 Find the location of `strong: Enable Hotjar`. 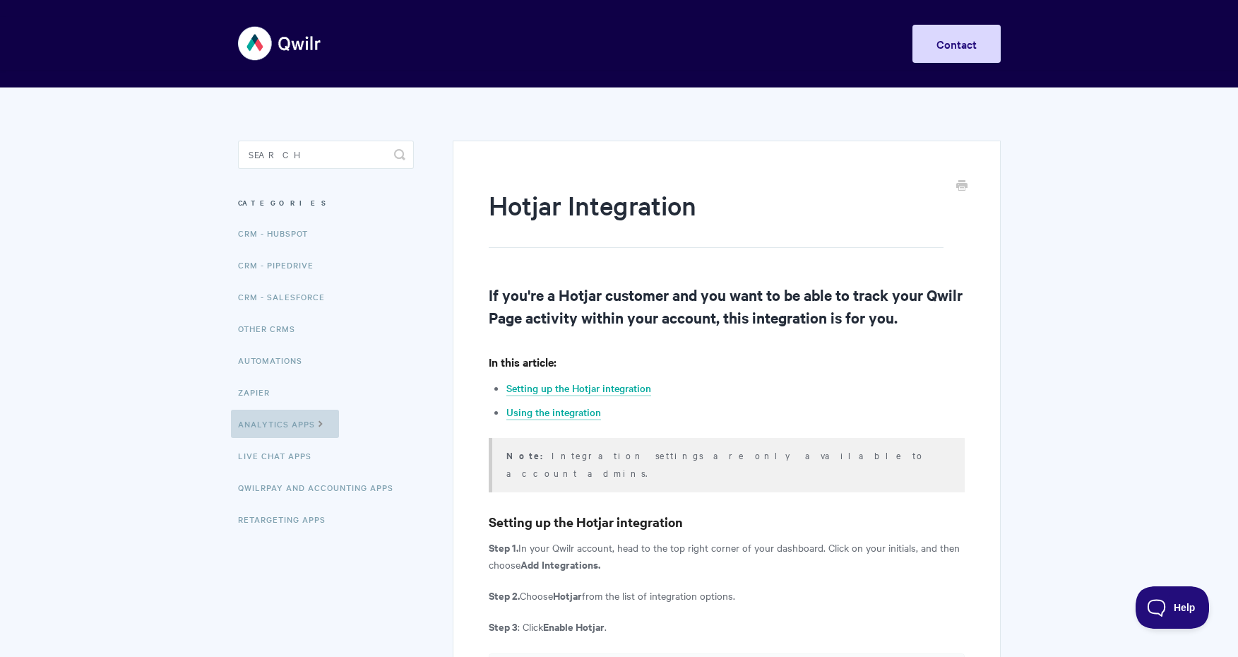

strong: Enable Hotjar is located at coordinates (574, 626).